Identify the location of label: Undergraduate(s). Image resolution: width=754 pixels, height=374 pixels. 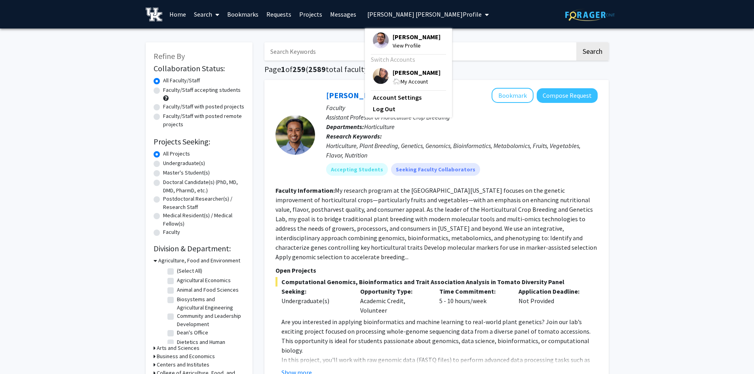
(184, 163).